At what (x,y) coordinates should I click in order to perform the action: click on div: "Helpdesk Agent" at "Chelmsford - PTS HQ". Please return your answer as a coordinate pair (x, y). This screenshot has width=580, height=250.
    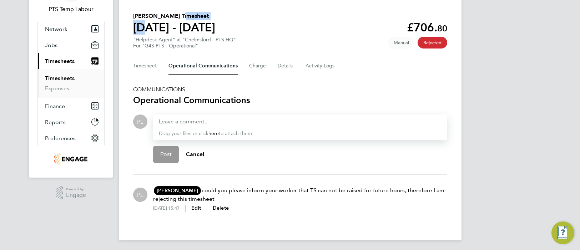
    Looking at the image, I should click on (184, 43).